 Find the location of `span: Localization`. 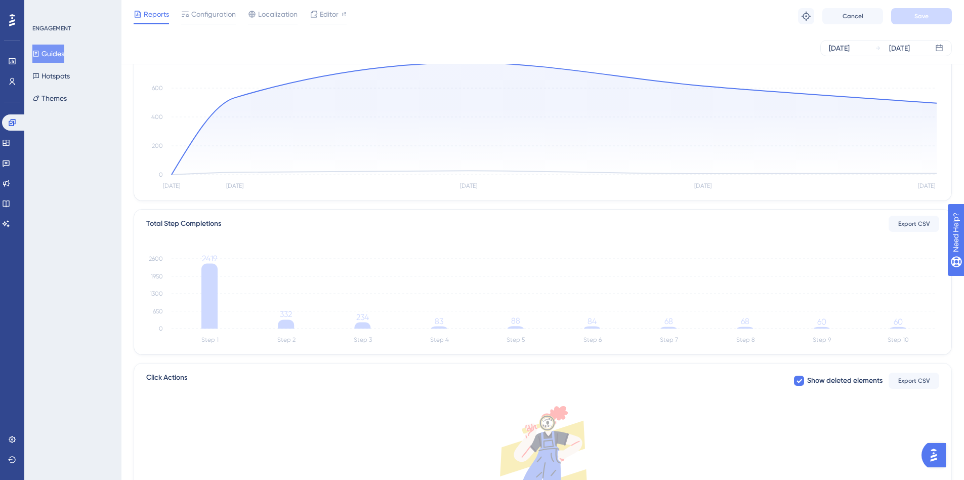

span: Localization is located at coordinates (278, 14).